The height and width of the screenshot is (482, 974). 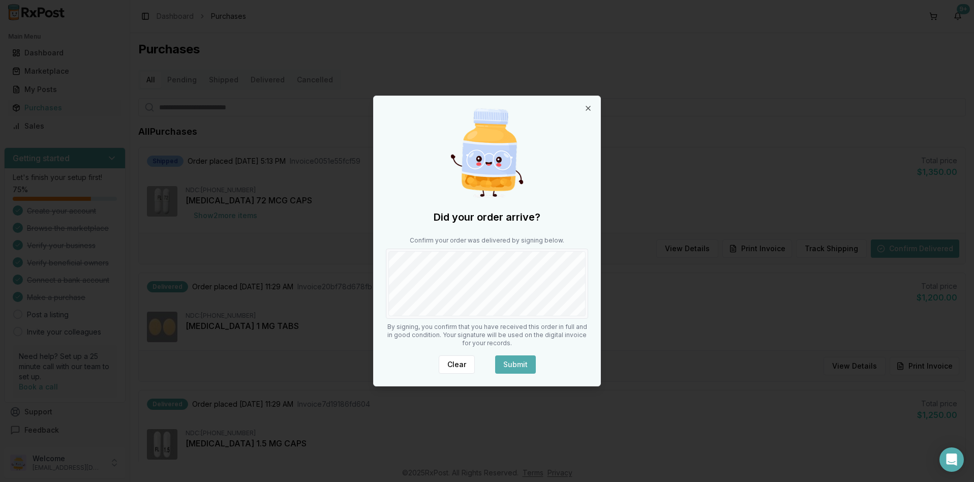 What do you see at coordinates (487, 217) in the screenshot?
I see `h2: Did your order arrive?` at bounding box center [487, 217].